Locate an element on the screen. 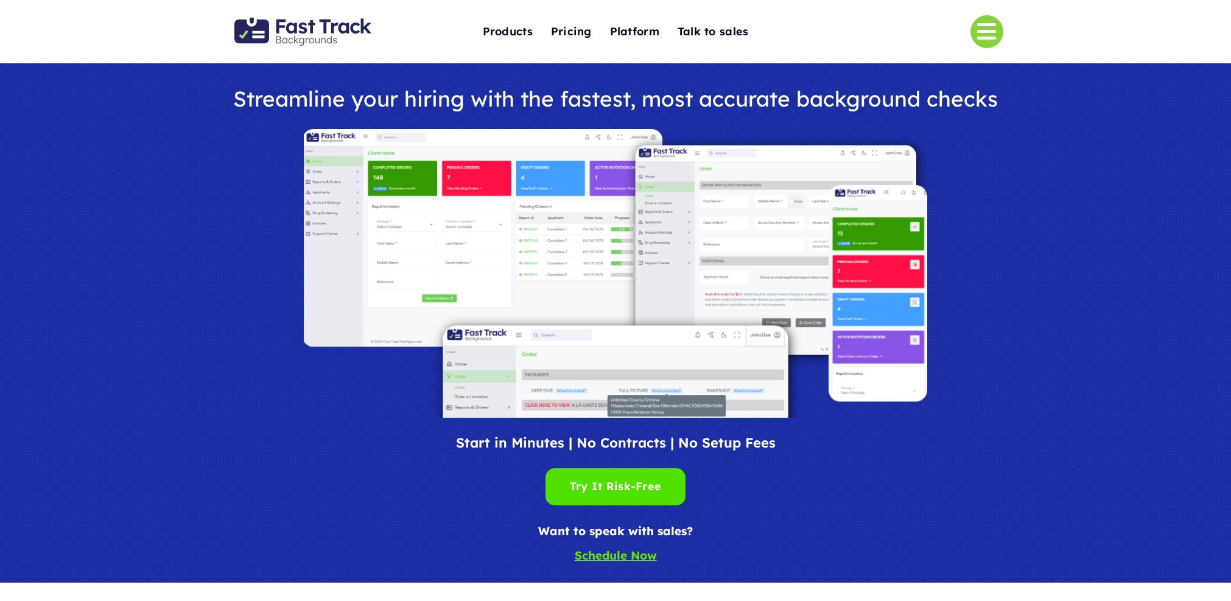  span: Want to speak with sales? is located at coordinates (615, 531).